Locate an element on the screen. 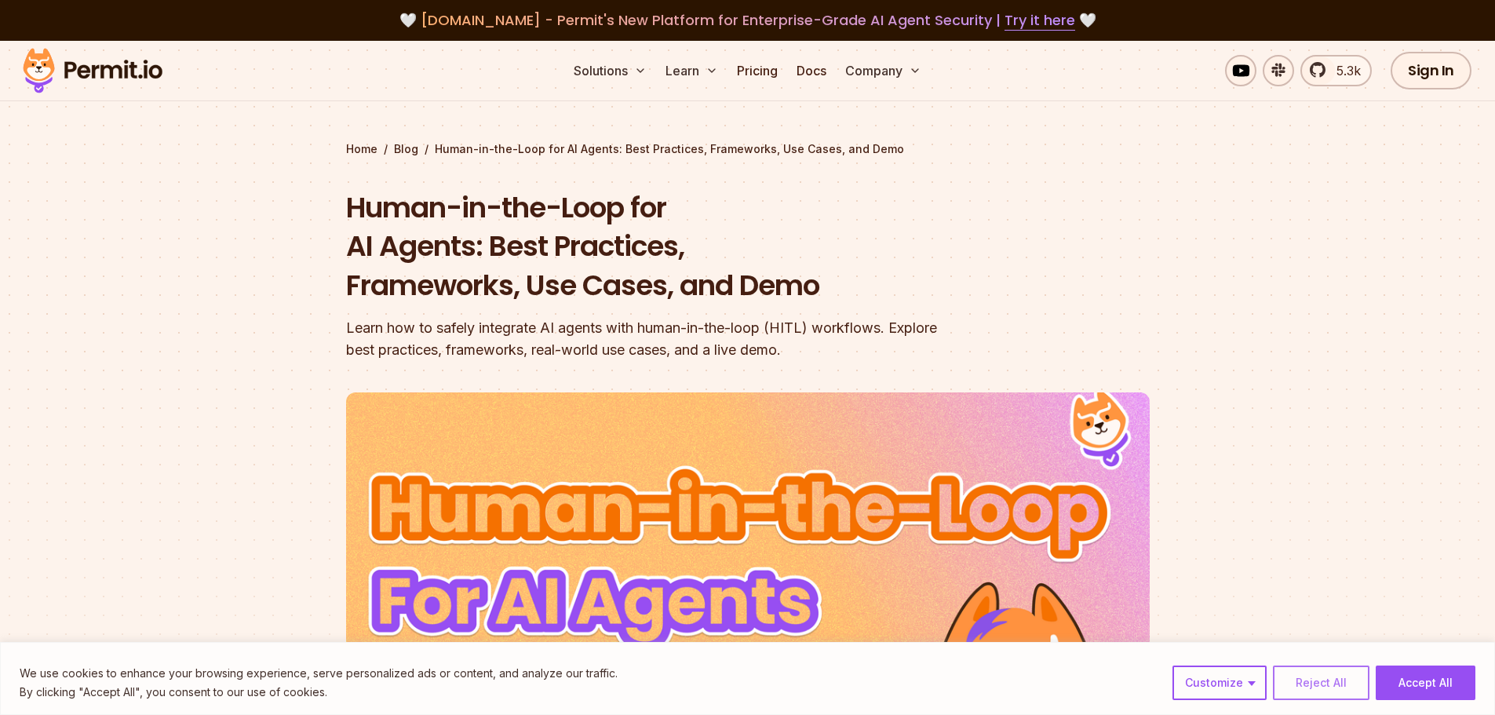 This screenshot has width=1495, height=715. a: 5.3k is located at coordinates (1336, 71).